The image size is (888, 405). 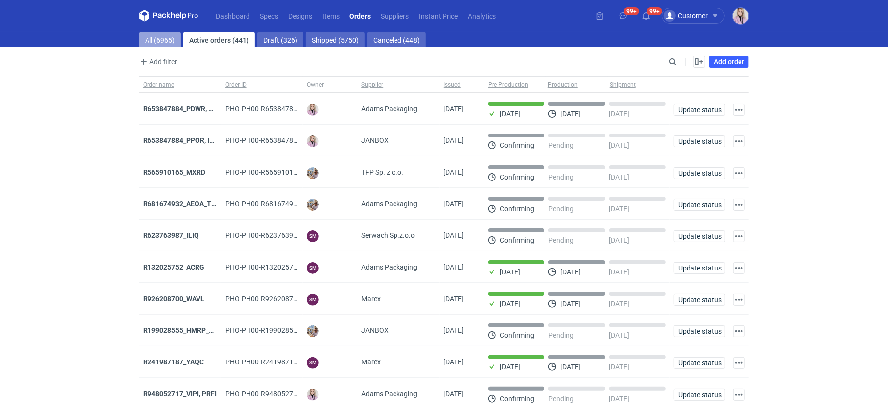 What do you see at coordinates (158, 85) in the screenshot?
I see `span: Order name` at bounding box center [158, 85].